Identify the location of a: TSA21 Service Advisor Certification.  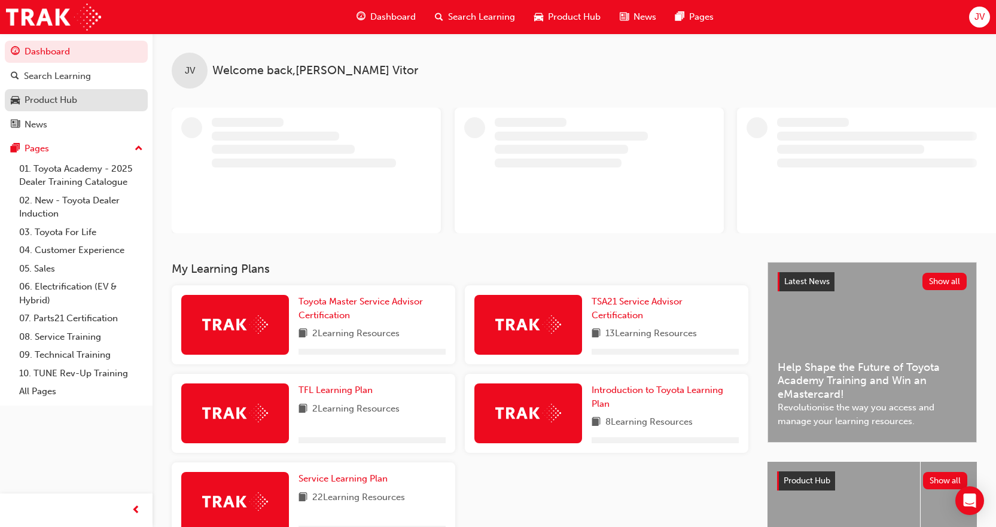
(665, 308).